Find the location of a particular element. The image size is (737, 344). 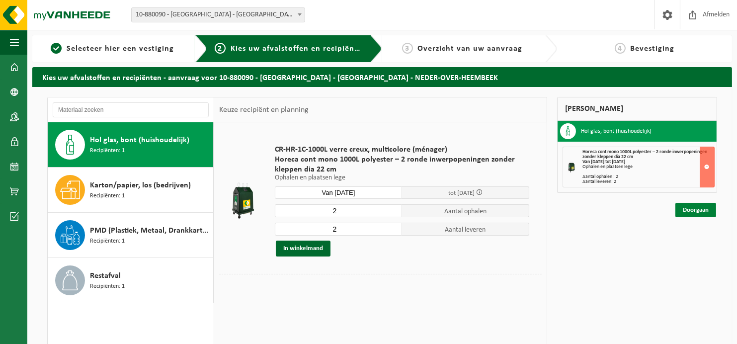

input: Materiaal zoeken is located at coordinates (131, 110).